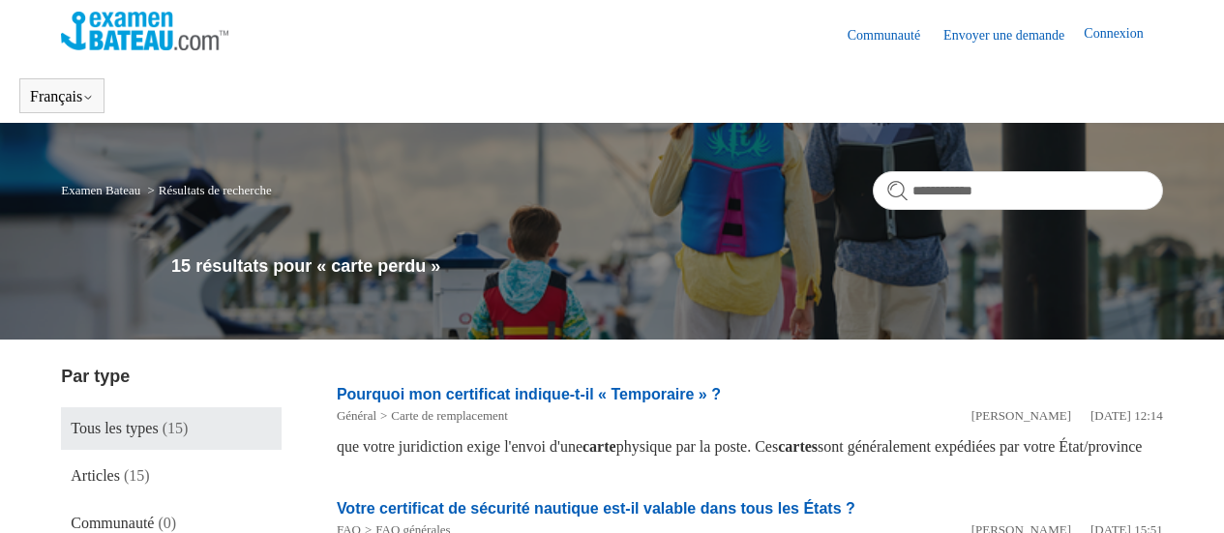 This screenshot has height=533, width=1224. Describe the element at coordinates (442, 416) in the screenshot. I see `li: Carte de remplacement` at that location.